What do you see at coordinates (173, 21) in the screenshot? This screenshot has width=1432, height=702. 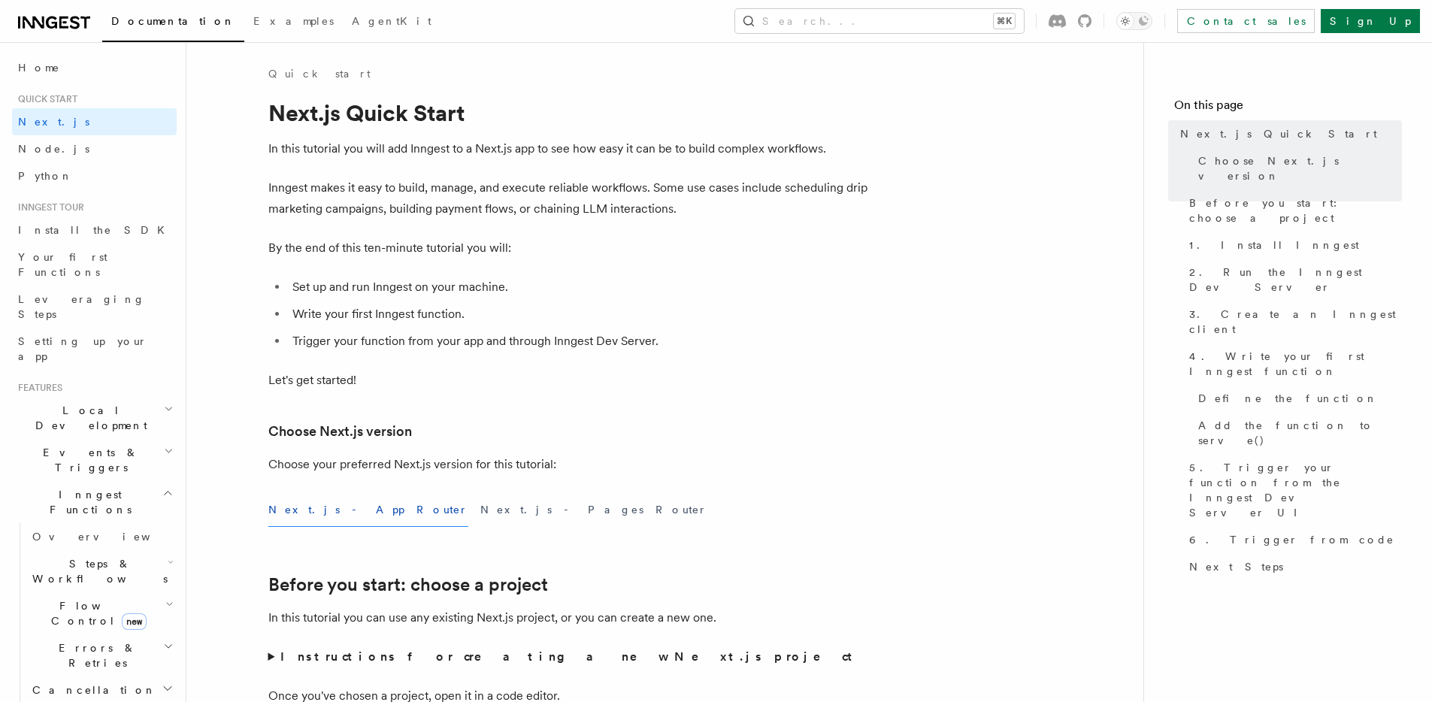 I see `span: Documentation` at bounding box center [173, 21].